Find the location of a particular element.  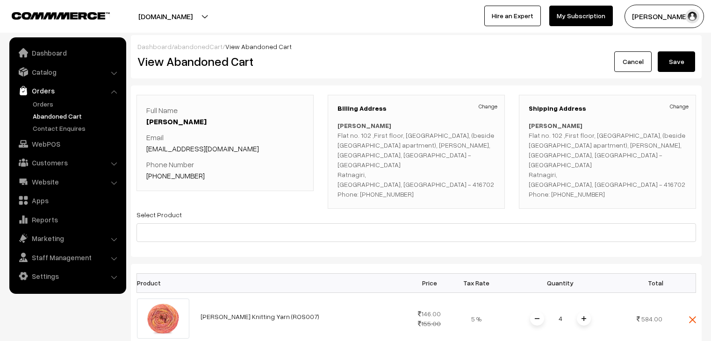

a: Apps is located at coordinates (67, 200).